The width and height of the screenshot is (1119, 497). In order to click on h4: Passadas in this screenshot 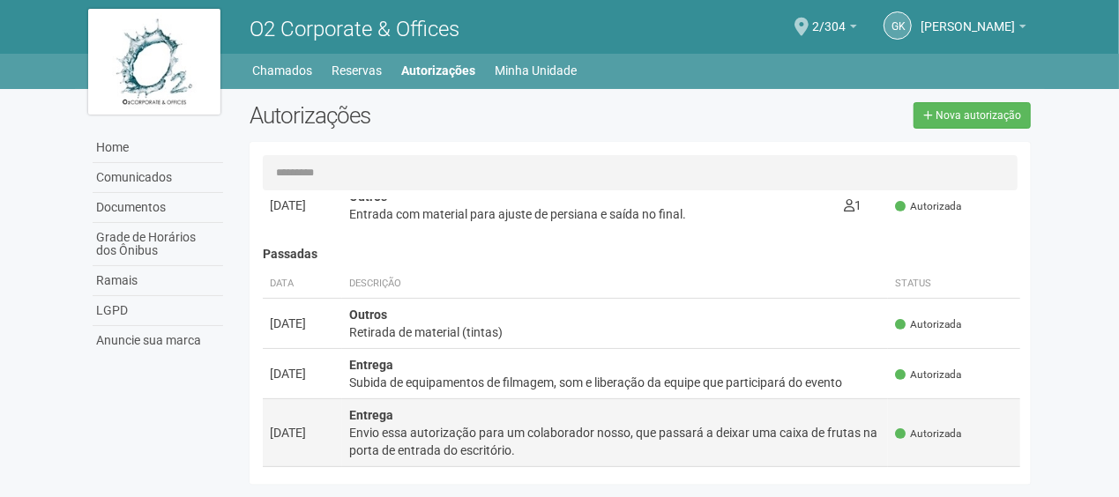, I will do `click(642, 254)`.